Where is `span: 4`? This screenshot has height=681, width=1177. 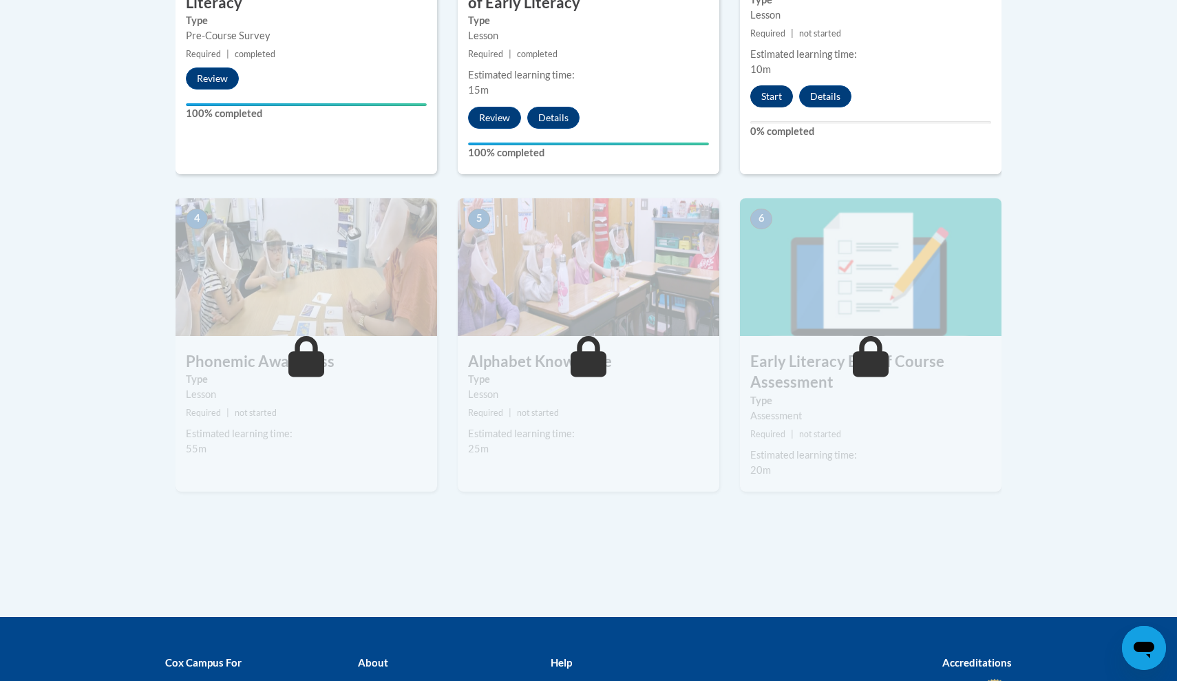 span: 4 is located at coordinates (197, 219).